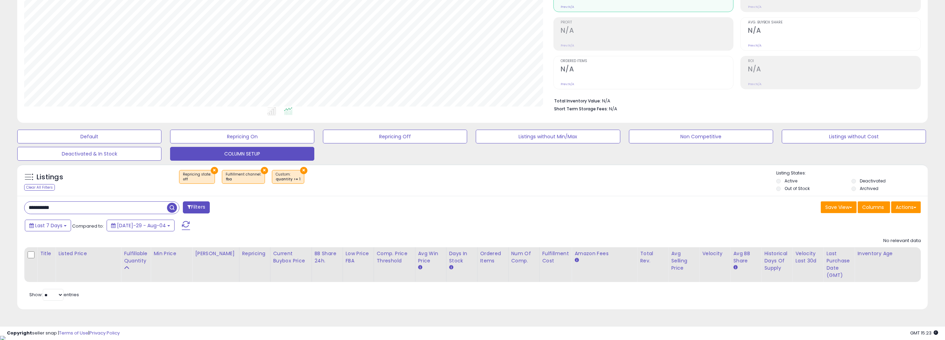 Image resolution: width=945 pixels, height=340 pixels. I want to click on span: Avg. Buybox Share, so click(835, 22).